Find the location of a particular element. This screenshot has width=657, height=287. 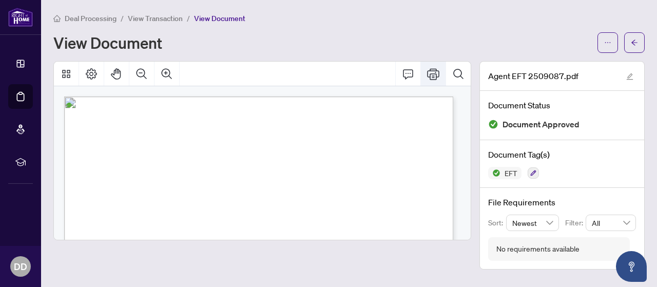

span: ellipsis is located at coordinates (607, 43).